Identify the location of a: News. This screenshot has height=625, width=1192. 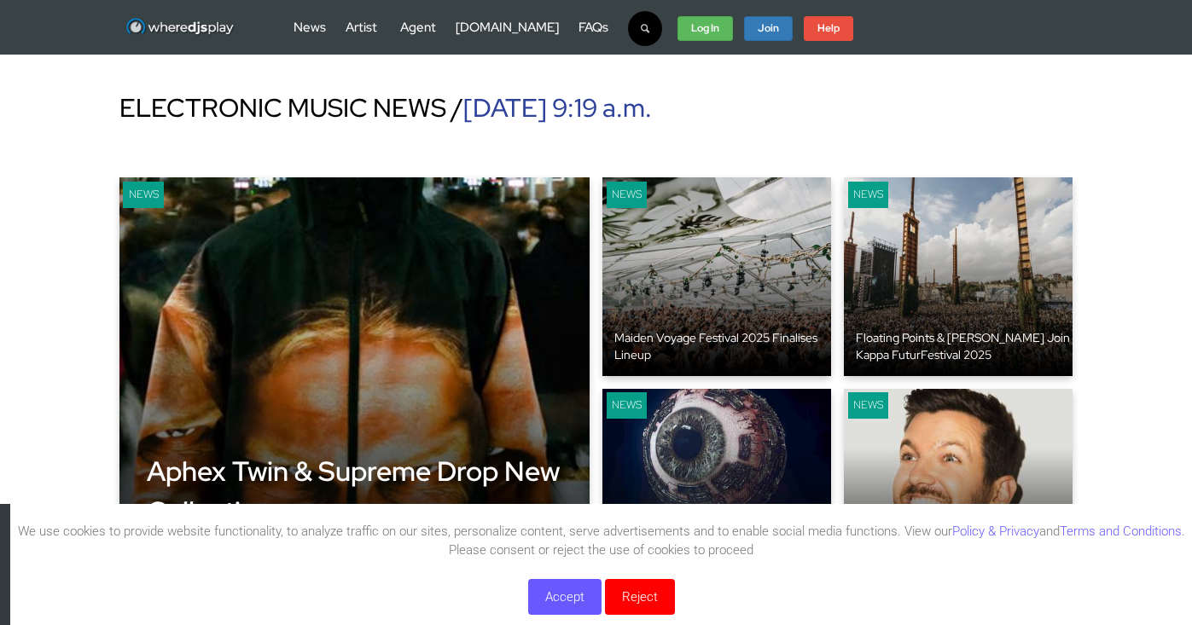
(310, 27).